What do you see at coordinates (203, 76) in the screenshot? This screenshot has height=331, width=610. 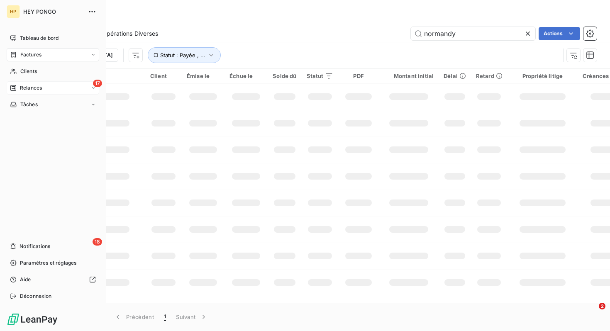 I see `div: Émise le` at bounding box center [203, 76].